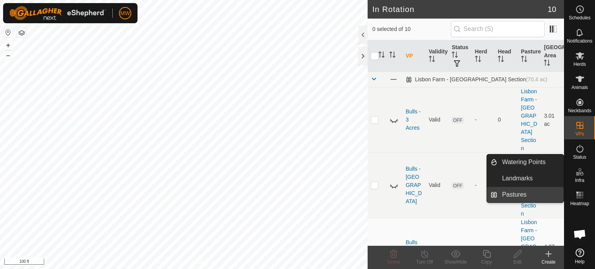 Image resolution: width=595 pixels, height=269 pixels. Describe the element at coordinates (437, 56) in the screenshot. I see `th: Validity` at that location.